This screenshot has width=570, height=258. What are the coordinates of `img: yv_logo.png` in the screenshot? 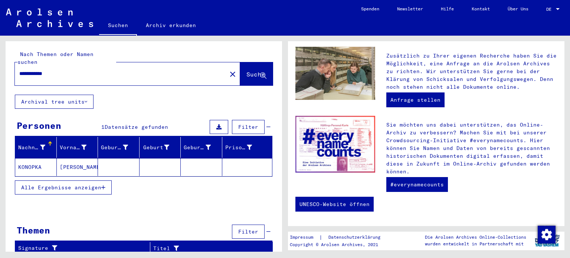 It's located at (547, 240).